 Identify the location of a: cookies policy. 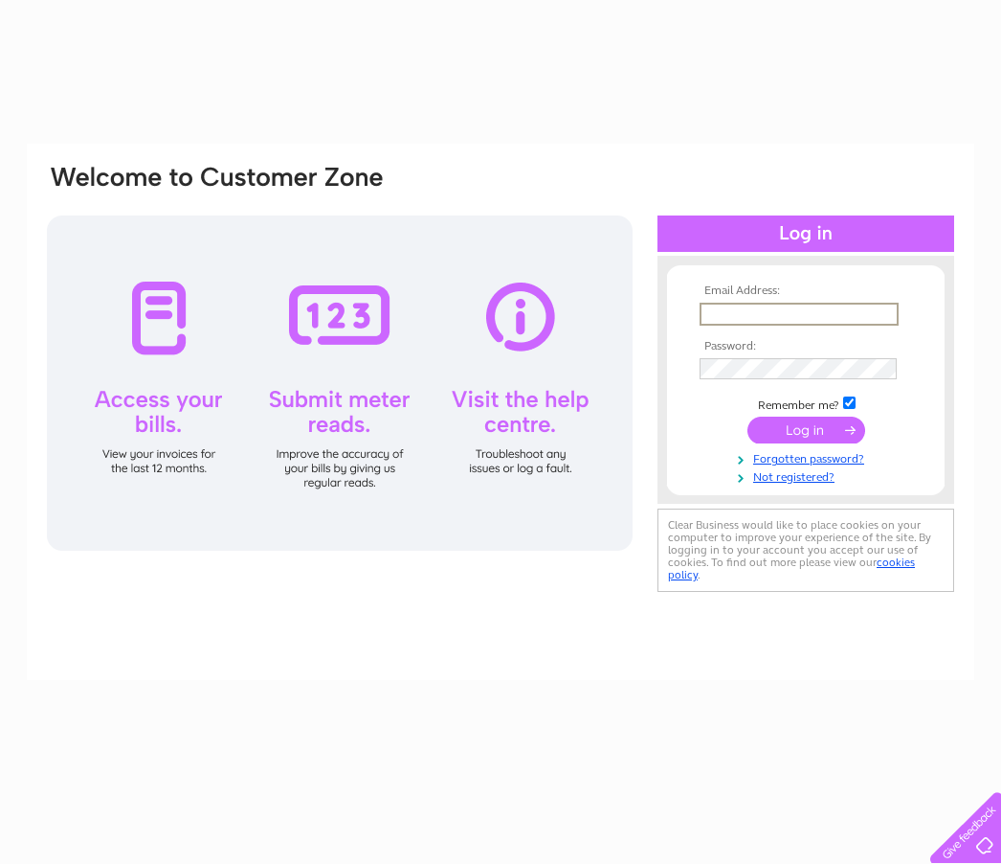
(792, 568).